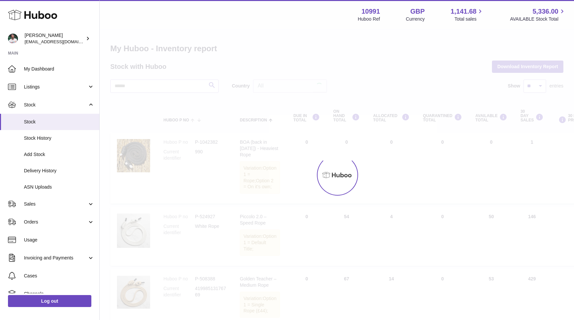 This screenshot has width=574, height=320. I want to click on a: 1,141.68 Total sales, so click(468, 15).